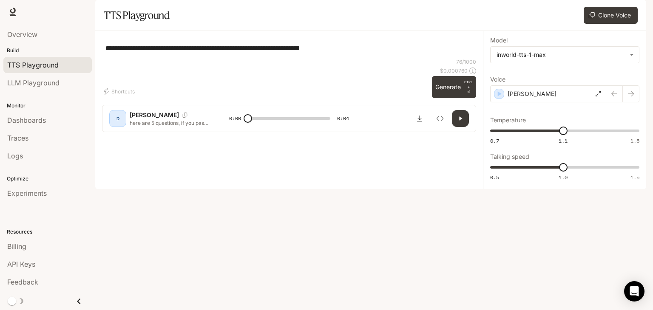  What do you see at coordinates (634, 292) in the screenshot?
I see `div: Open Intercom Messenger` at bounding box center [634, 292].